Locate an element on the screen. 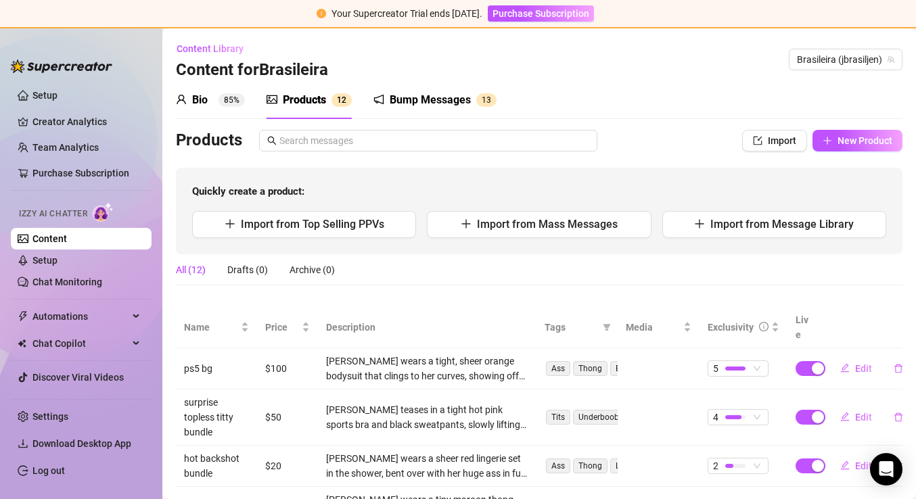 Image resolution: width=916 pixels, height=499 pixels. span: New Product is located at coordinates (865, 141).